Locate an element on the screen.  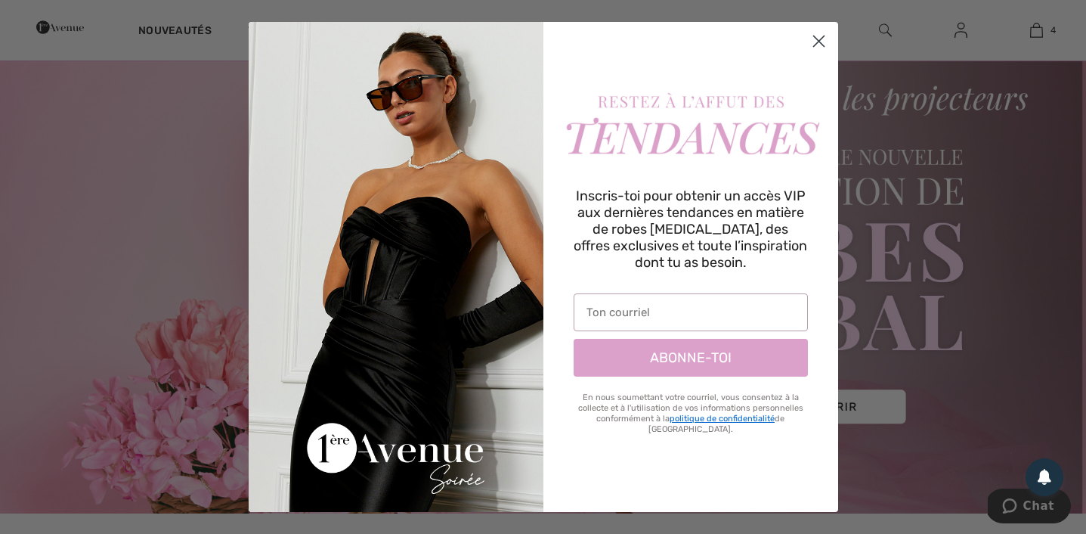
button: ABONNE-TOI is located at coordinates (691, 357).